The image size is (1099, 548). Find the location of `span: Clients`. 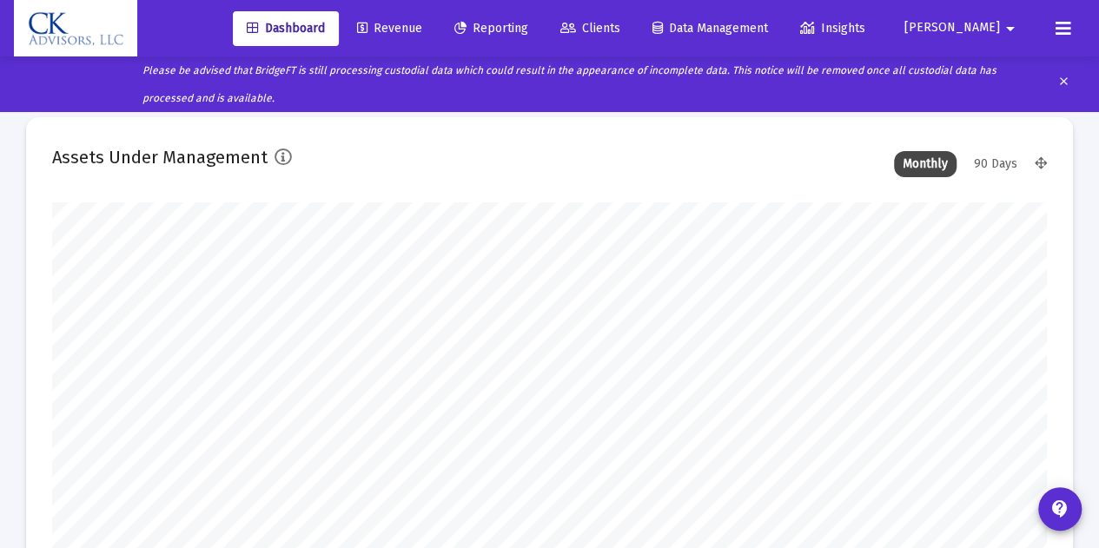

span: Clients is located at coordinates (590, 28).